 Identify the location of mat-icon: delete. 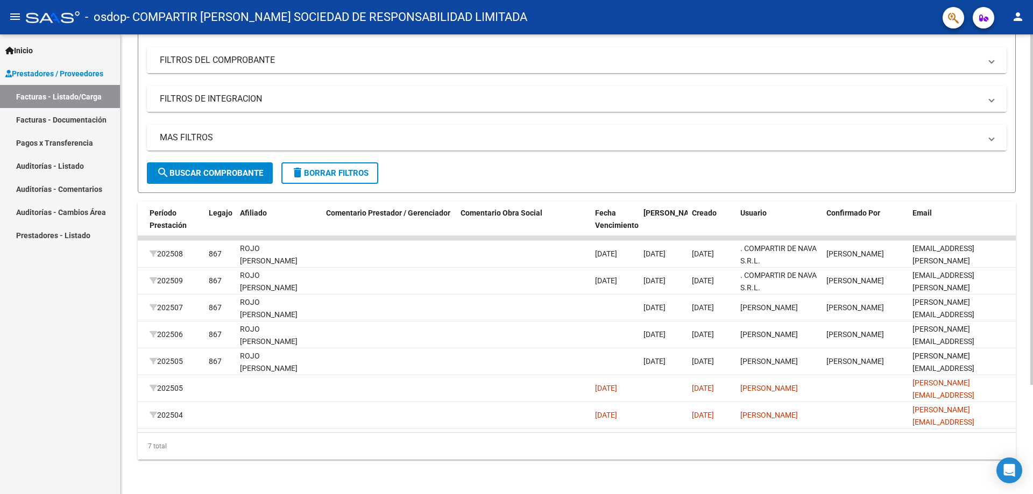
(297, 173).